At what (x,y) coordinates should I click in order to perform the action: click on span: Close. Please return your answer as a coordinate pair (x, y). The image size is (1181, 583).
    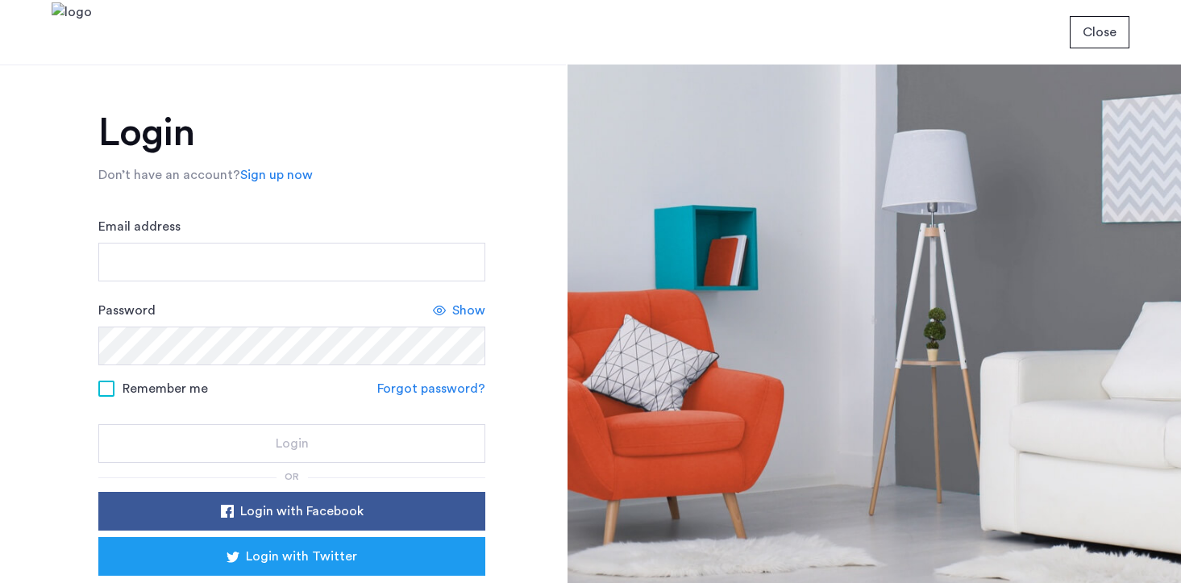
    Looking at the image, I should click on (1099, 32).